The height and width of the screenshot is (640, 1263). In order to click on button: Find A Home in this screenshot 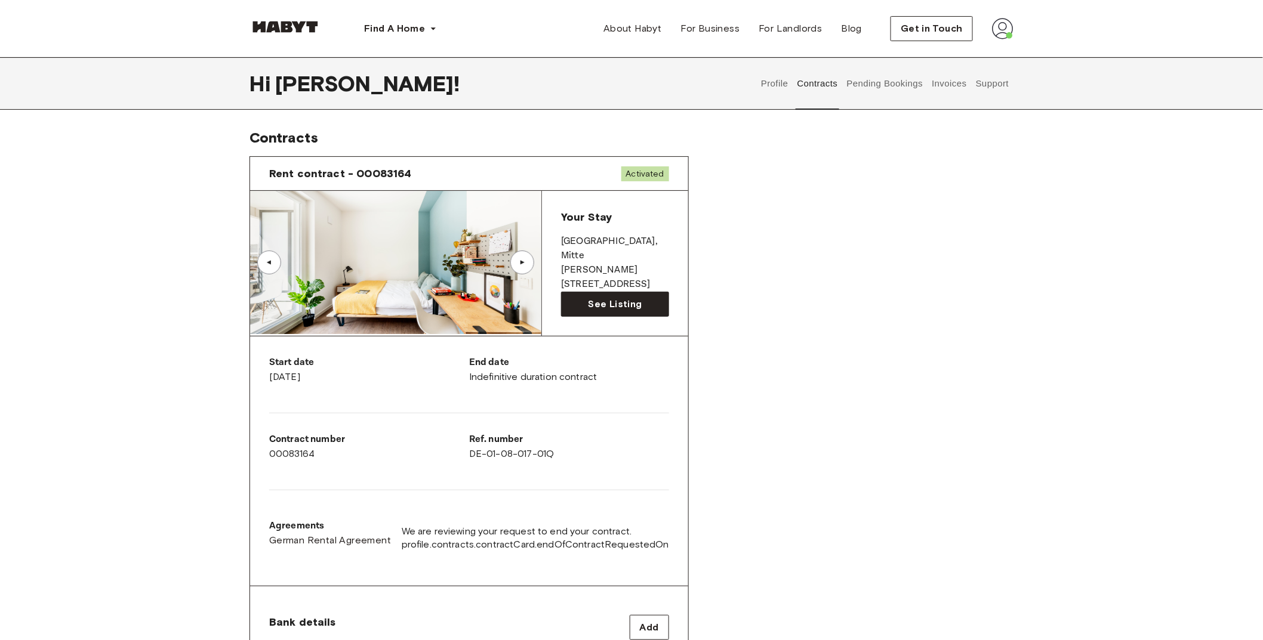, I will do `click(400, 29)`.